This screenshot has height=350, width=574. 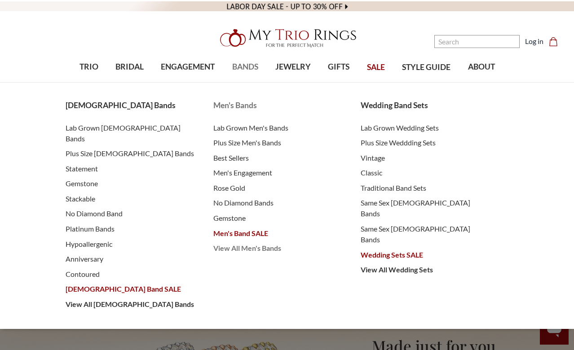 I want to click on span: Stackable, so click(x=130, y=199).